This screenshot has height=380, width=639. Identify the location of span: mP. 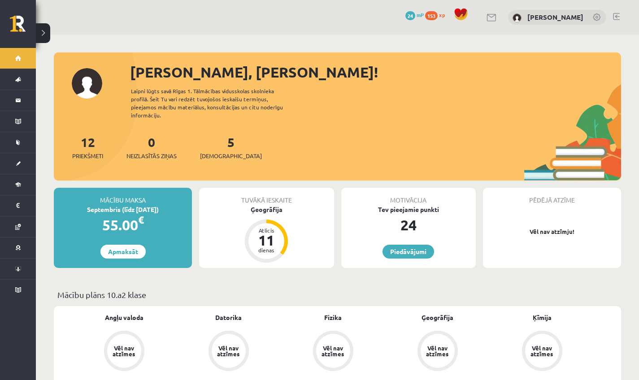
(420, 15).